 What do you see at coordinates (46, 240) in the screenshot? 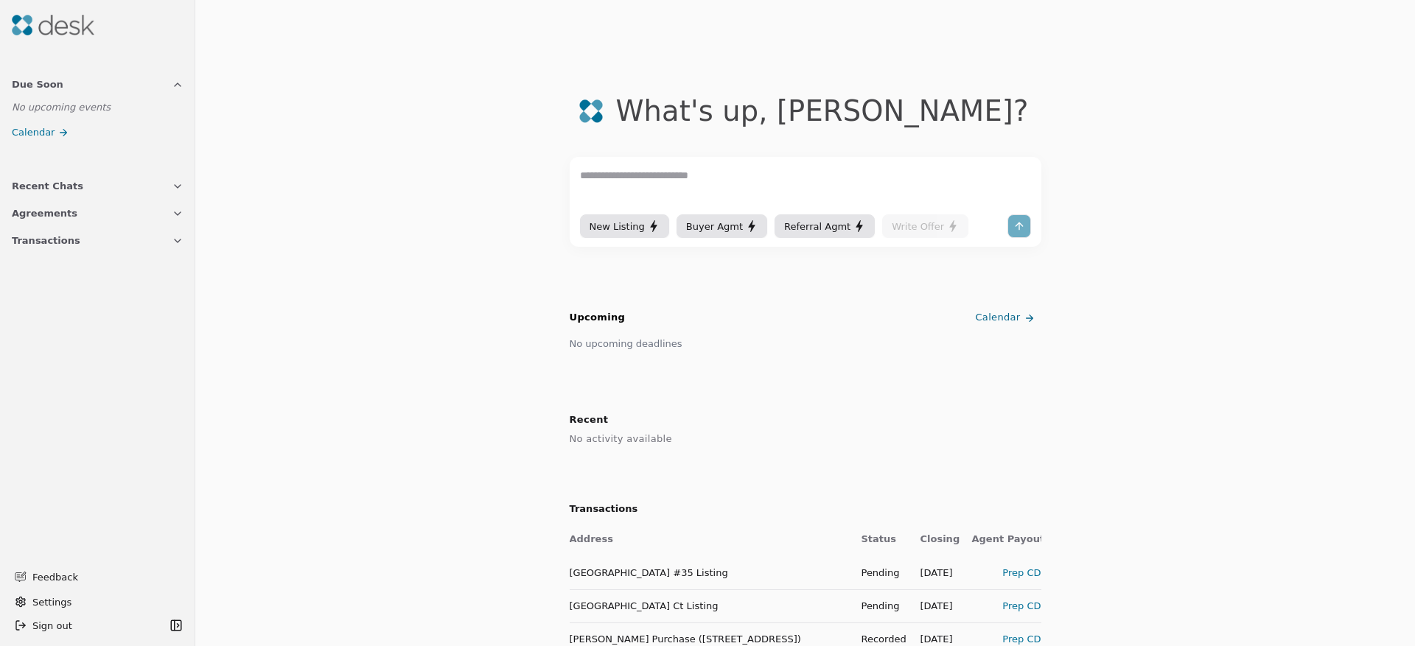
I see `span: Transactions` at bounding box center [46, 240].